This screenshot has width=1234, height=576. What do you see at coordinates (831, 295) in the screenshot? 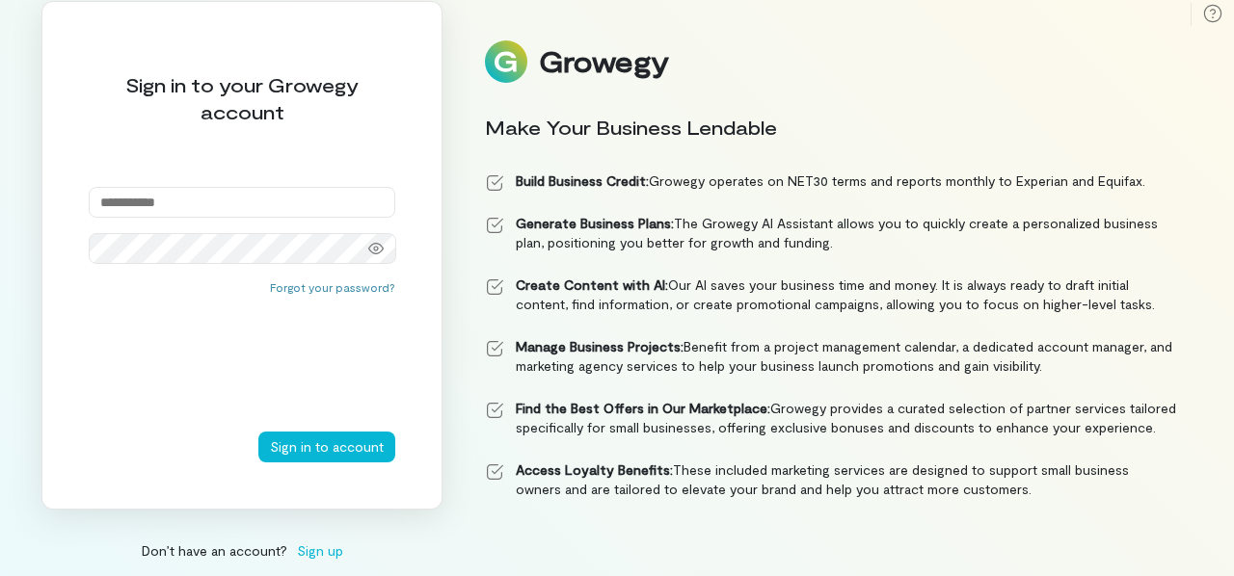
I see `li: Our AI saves your business time and money. It is always ready to draft initial content, find info...` at bounding box center [831, 295].